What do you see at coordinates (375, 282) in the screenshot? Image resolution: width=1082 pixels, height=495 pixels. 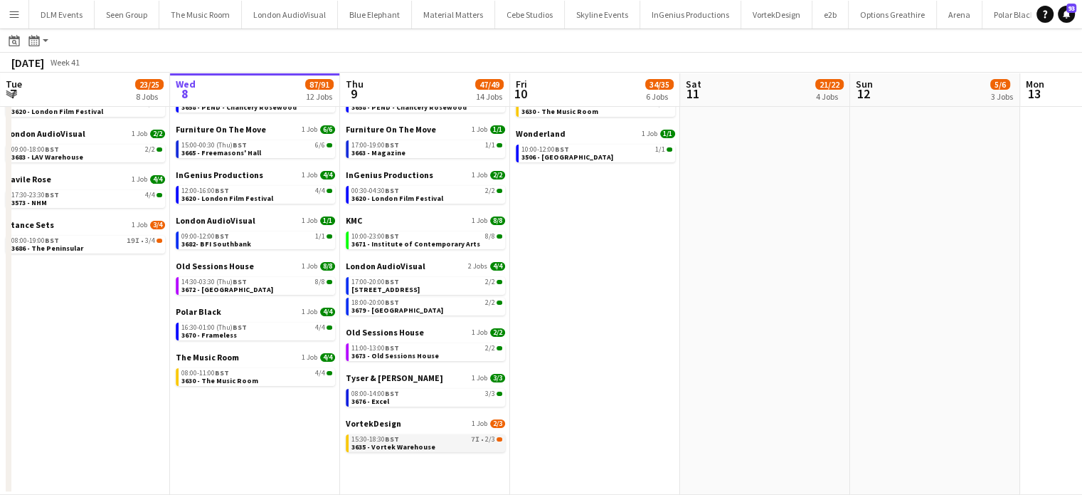 I see `span: 17:00-20:00` at bounding box center [375, 282].